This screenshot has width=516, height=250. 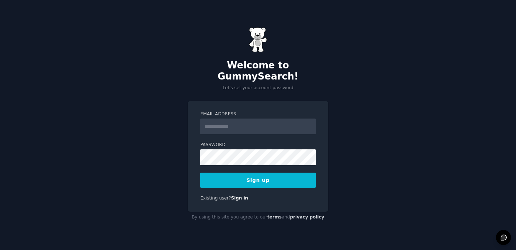 What do you see at coordinates (307, 217) in the screenshot?
I see `a: privacy policy` at bounding box center [307, 217].